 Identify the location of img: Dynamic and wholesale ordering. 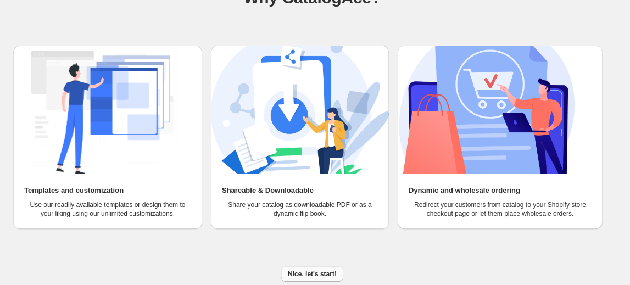
(486, 110).